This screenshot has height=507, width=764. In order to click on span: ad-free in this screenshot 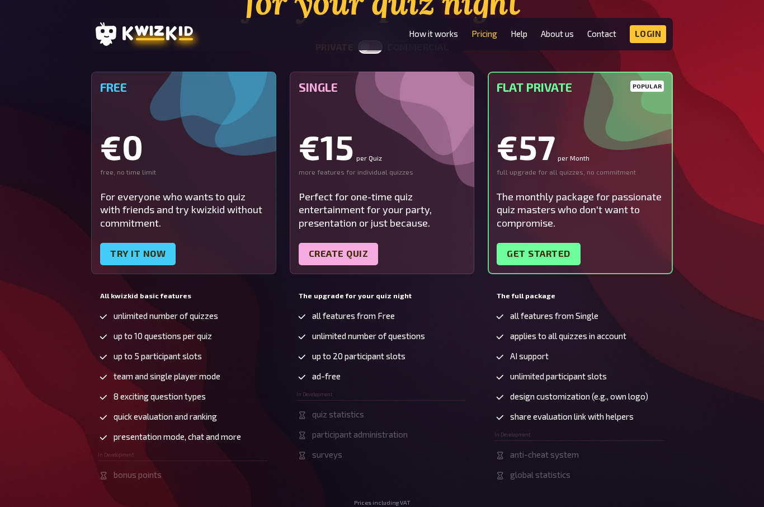, I will do `click(326, 376)`.